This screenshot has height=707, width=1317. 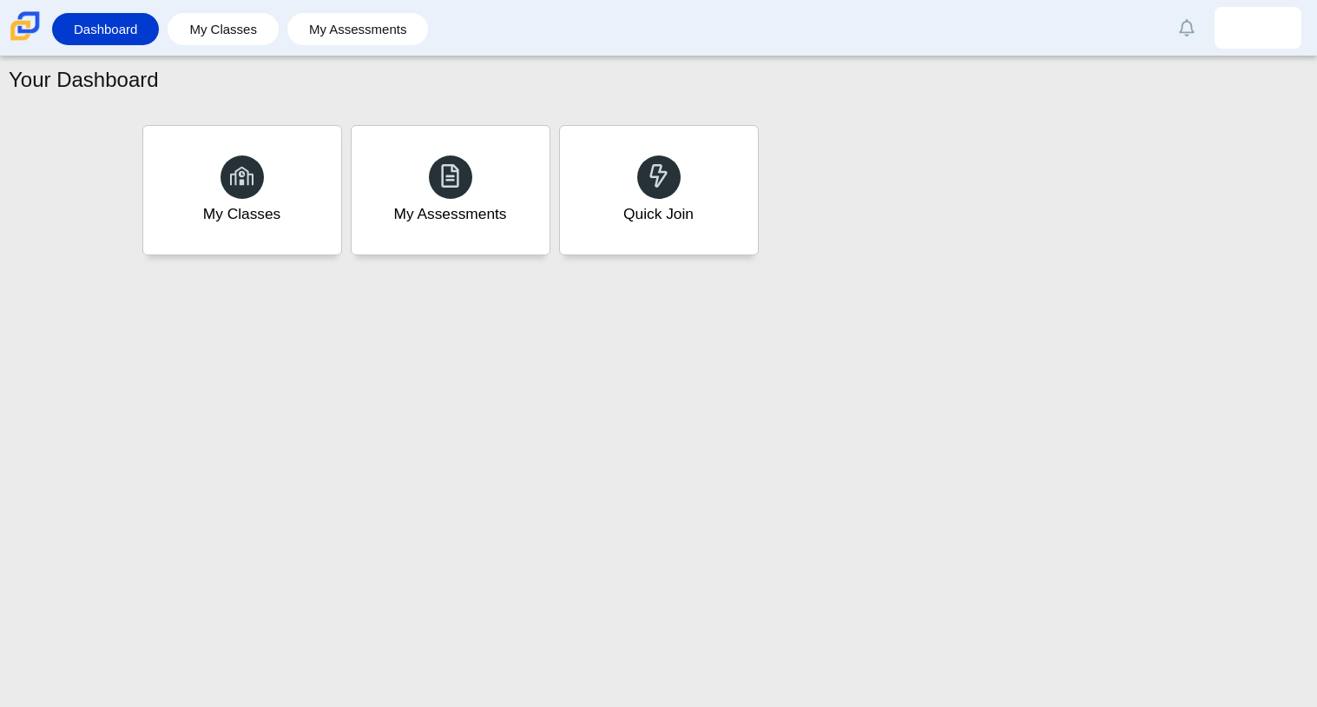 I want to click on img: Carmen School of Science & Technology, so click(x=25, y=26).